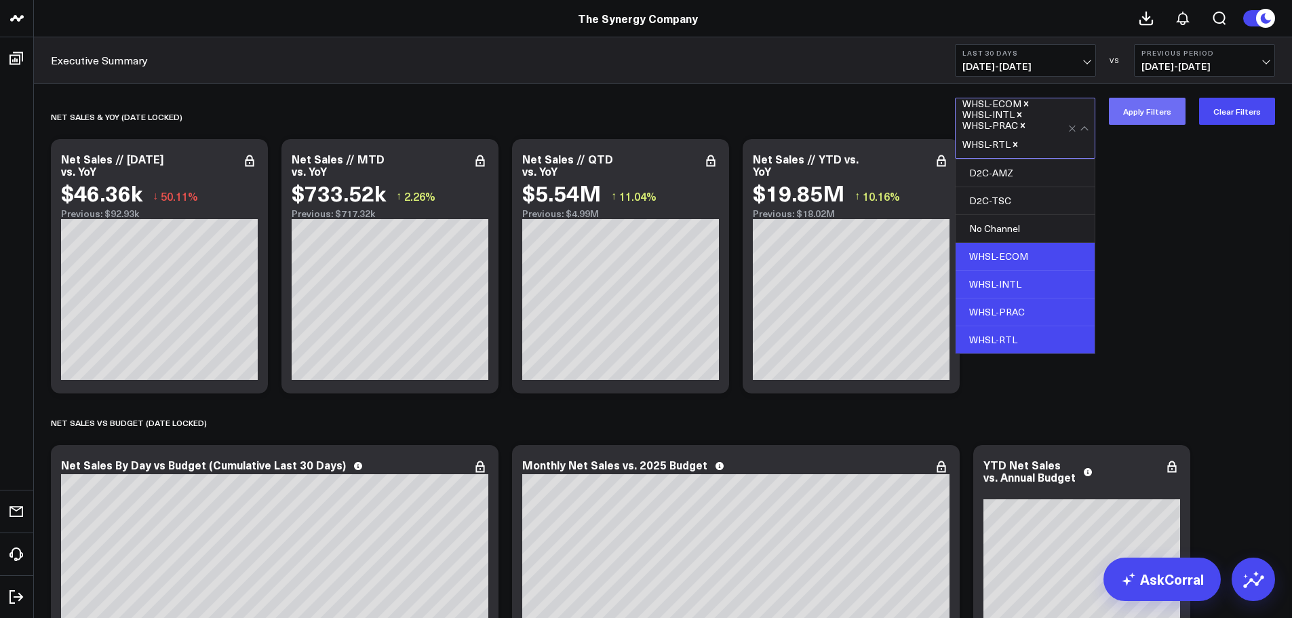 The width and height of the screenshot is (1292, 618). I want to click on button: Clear Filters, so click(1237, 111).